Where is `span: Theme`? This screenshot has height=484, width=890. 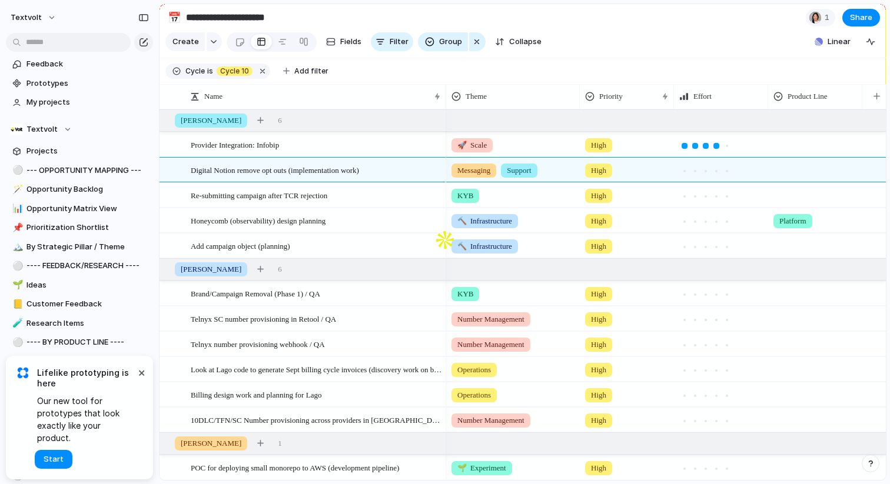 span: Theme is located at coordinates (476, 96).